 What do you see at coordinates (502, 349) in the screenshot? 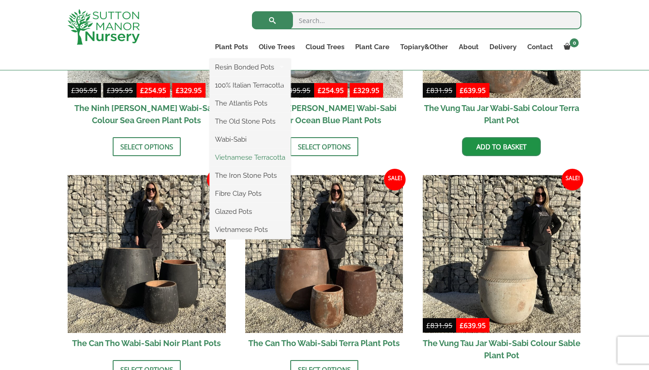
I see `h2: The Vung Tau Jar Wabi-Sabi Colour Sable Plant Pot` at bounding box center [502, 349].